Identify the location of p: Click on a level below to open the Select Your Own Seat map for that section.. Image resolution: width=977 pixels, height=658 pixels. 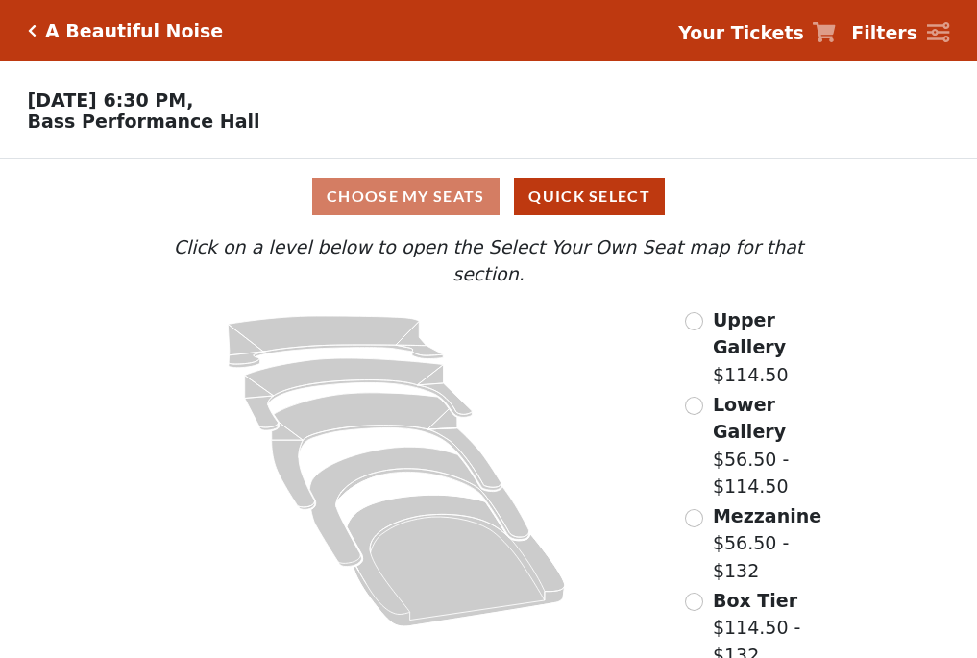
(488, 260).